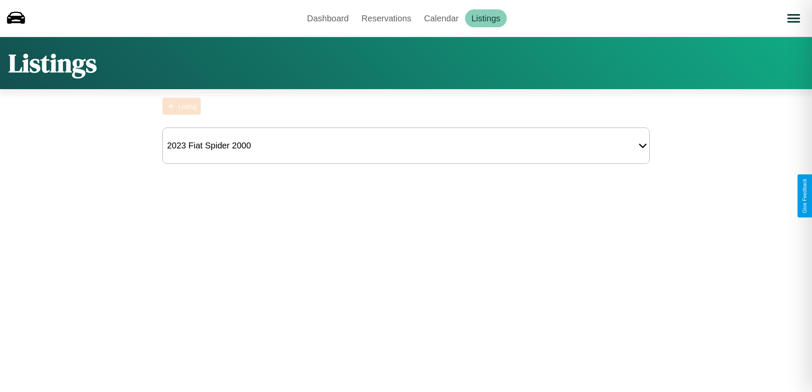 The width and height of the screenshot is (812, 392). Describe the element at coordinates (486, 18) in the screenshot. I see `a: Listings` at that location.